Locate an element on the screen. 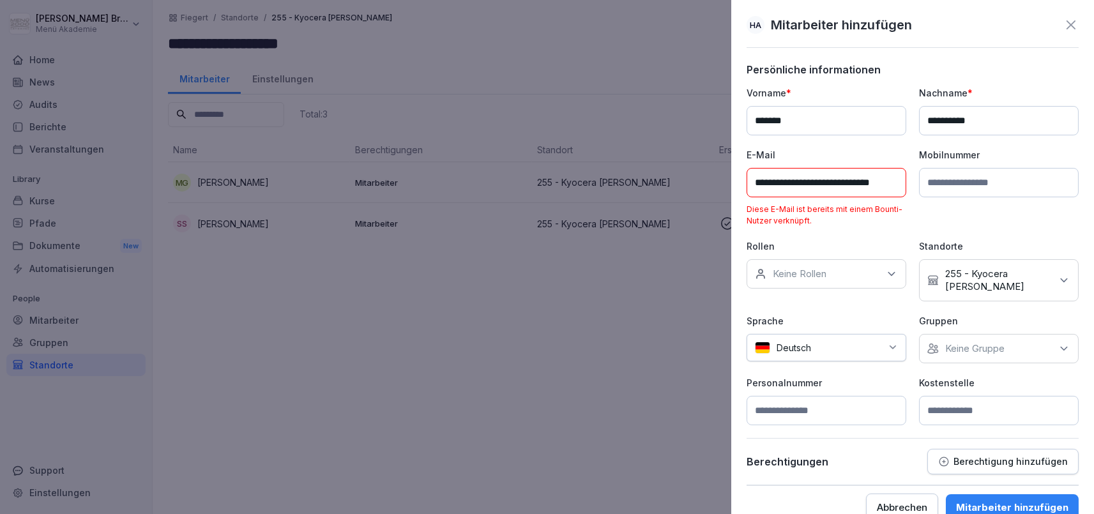 This screenshot has width=1094, height=514. p: Berechtigungen is located at coordinates (787, 462).